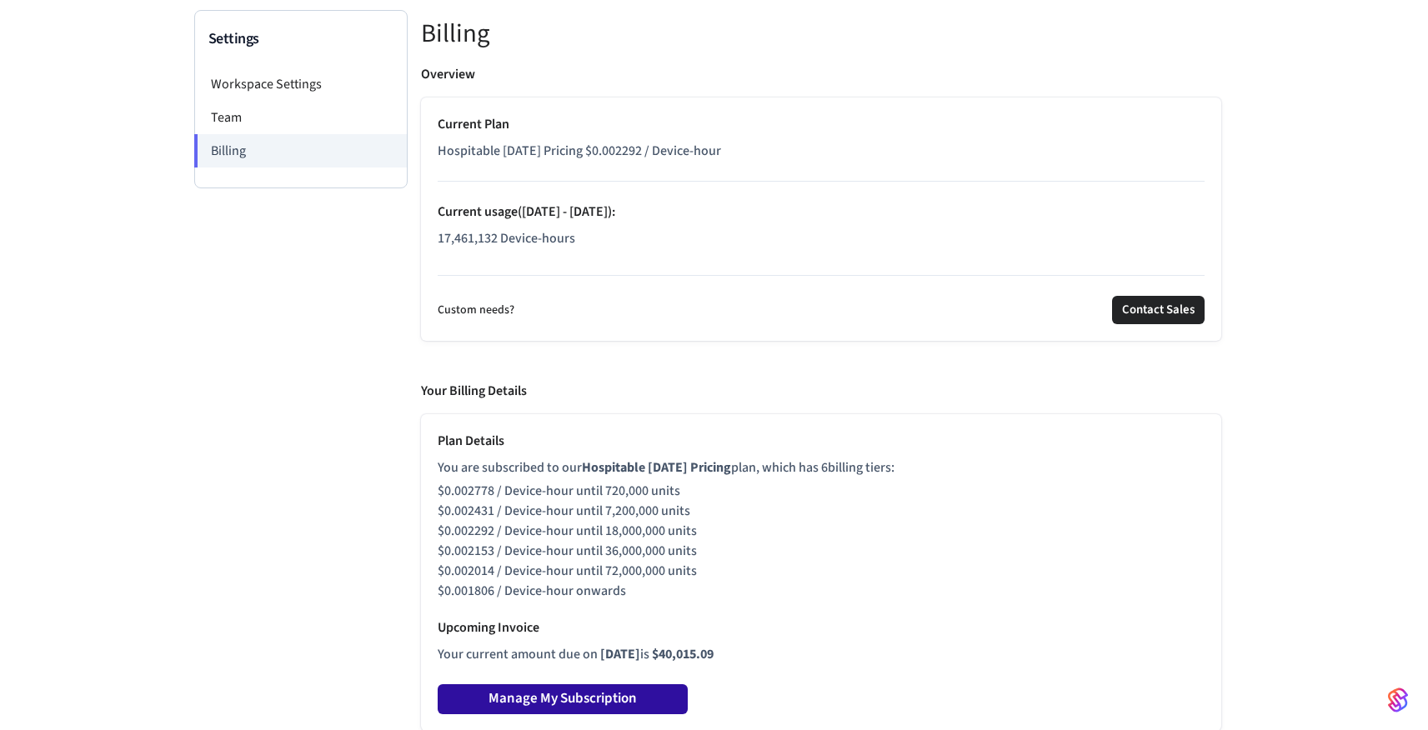 The image size is (1428, 730). Describe the element at coordinates (448, 74) in the screenshot. I see `p: Overview` at that location.